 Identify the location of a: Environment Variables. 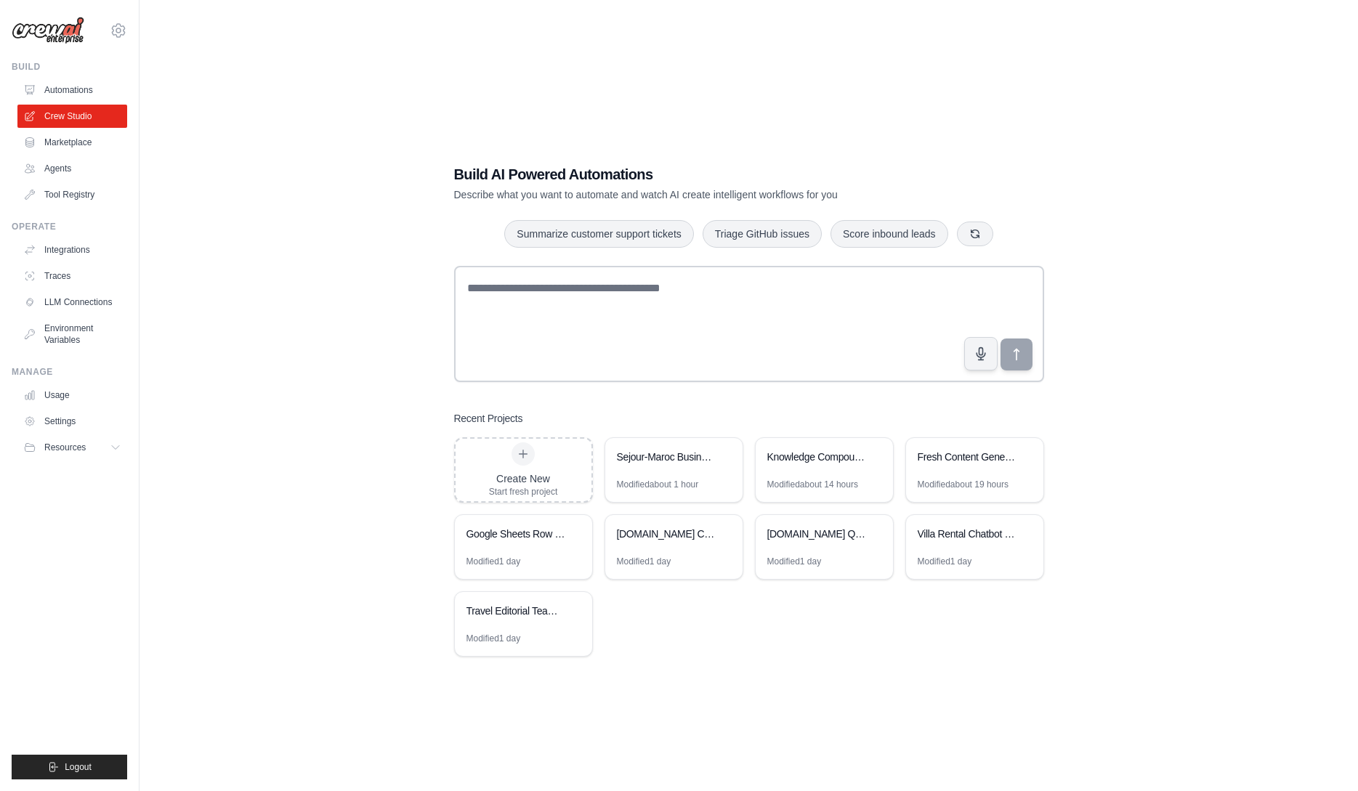
(72, 334).